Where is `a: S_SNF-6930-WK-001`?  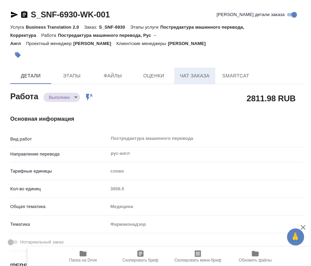
a: S_SNF-6930-WK-001 is located at coordinates (70, 14).